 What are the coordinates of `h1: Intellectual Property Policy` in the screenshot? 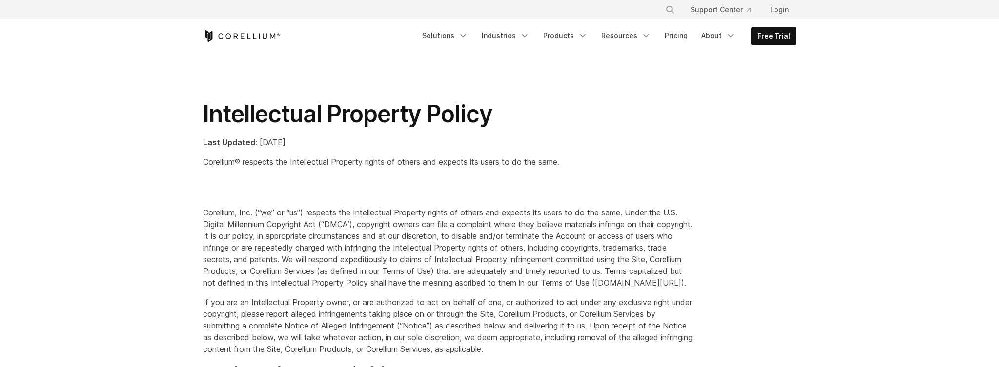 It's located at (448, 114).